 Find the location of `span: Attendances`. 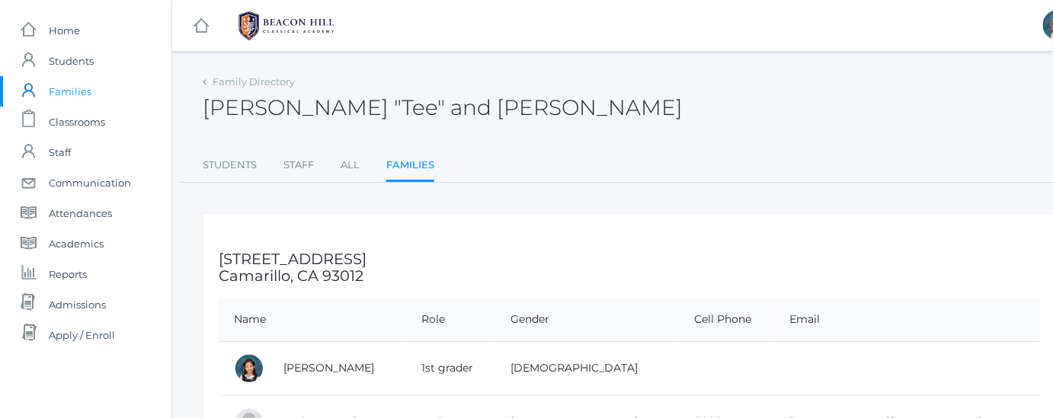

span: Attendances is located at coordinates (80, 213).